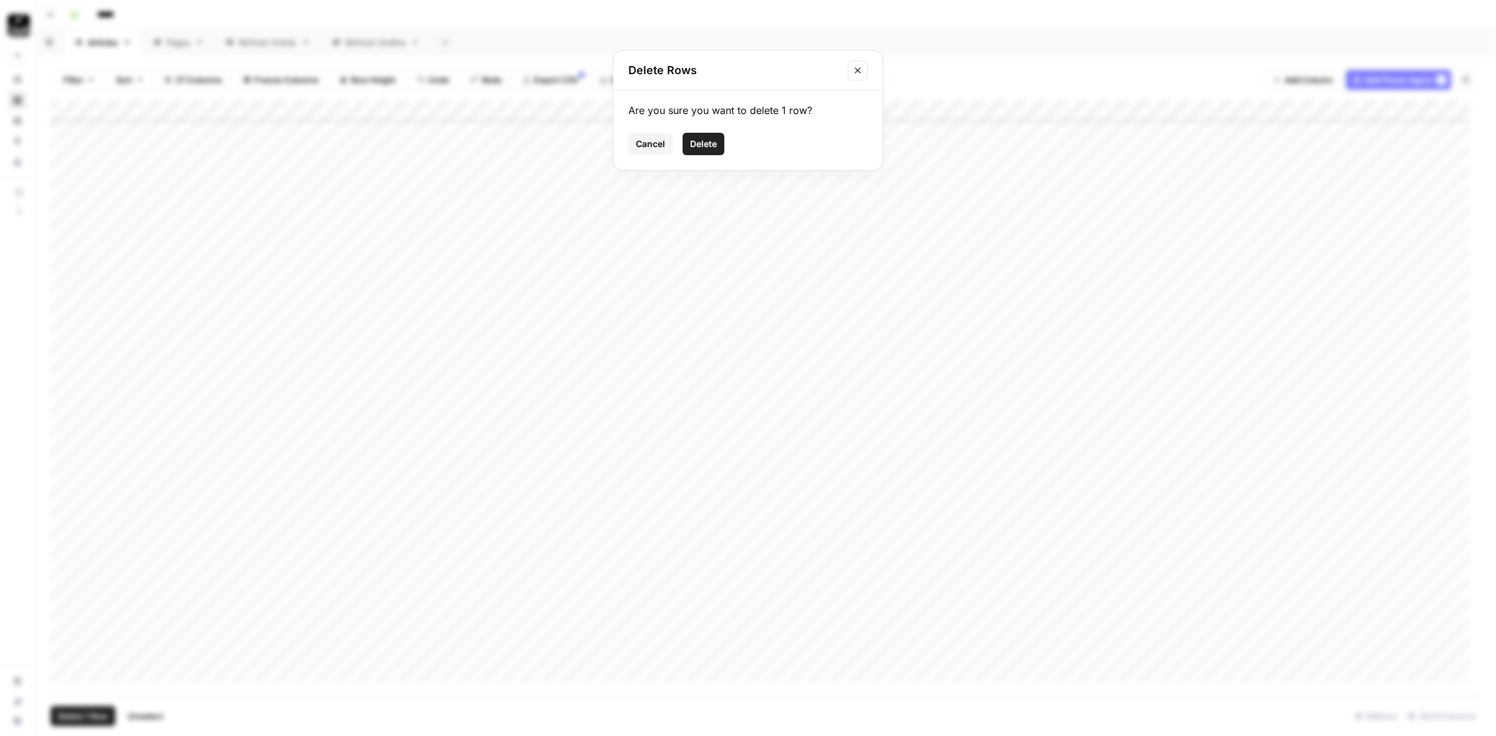 This screenshot has width=1496, height=736. What do you see at coordinates (703, 144) in the screenshot?
I see `span: Delete` at bounding box center [703, 144].